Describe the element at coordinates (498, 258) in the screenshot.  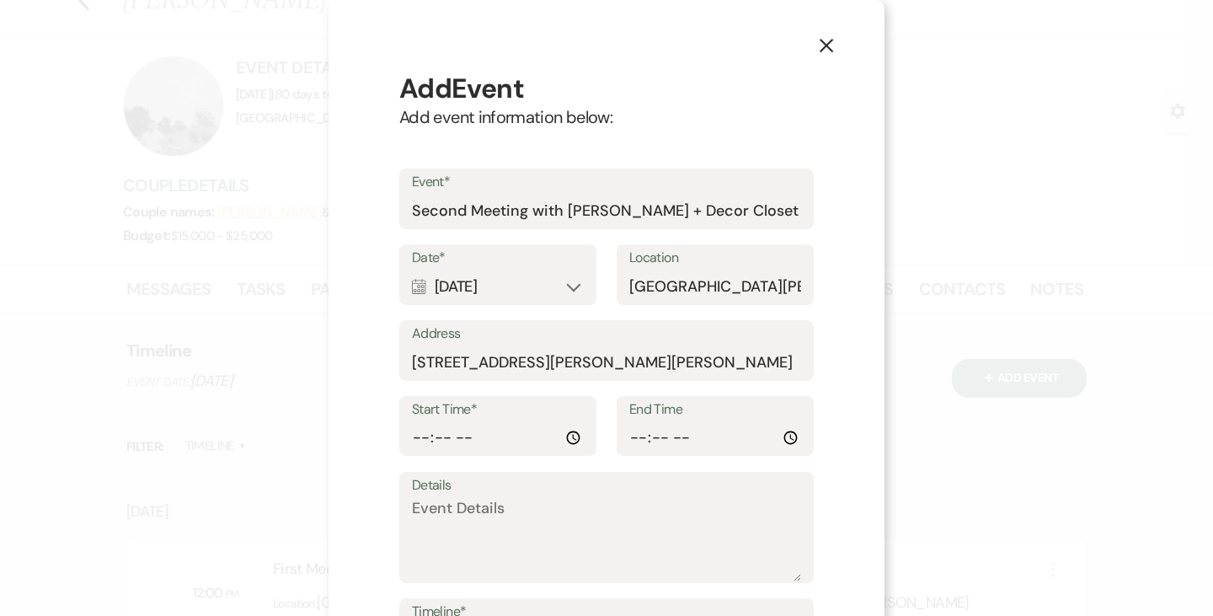
I see `label: Date*` at that location.